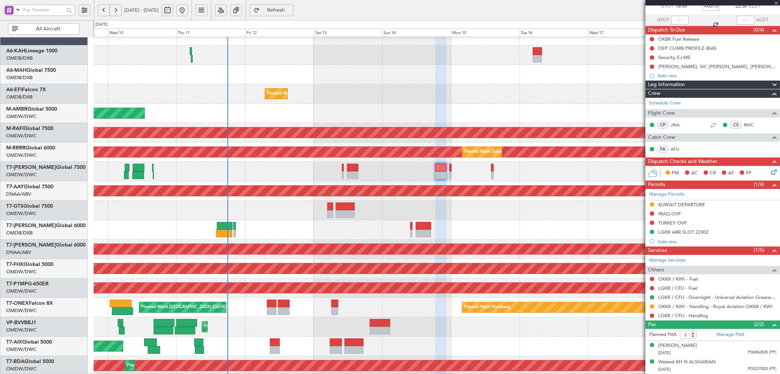 The height and width of the screenshot is (374, 780). What do you see at coordinates (15, 187) in the screenshot?
I see `span: T7-AAY` at bounding box center [15, 187].